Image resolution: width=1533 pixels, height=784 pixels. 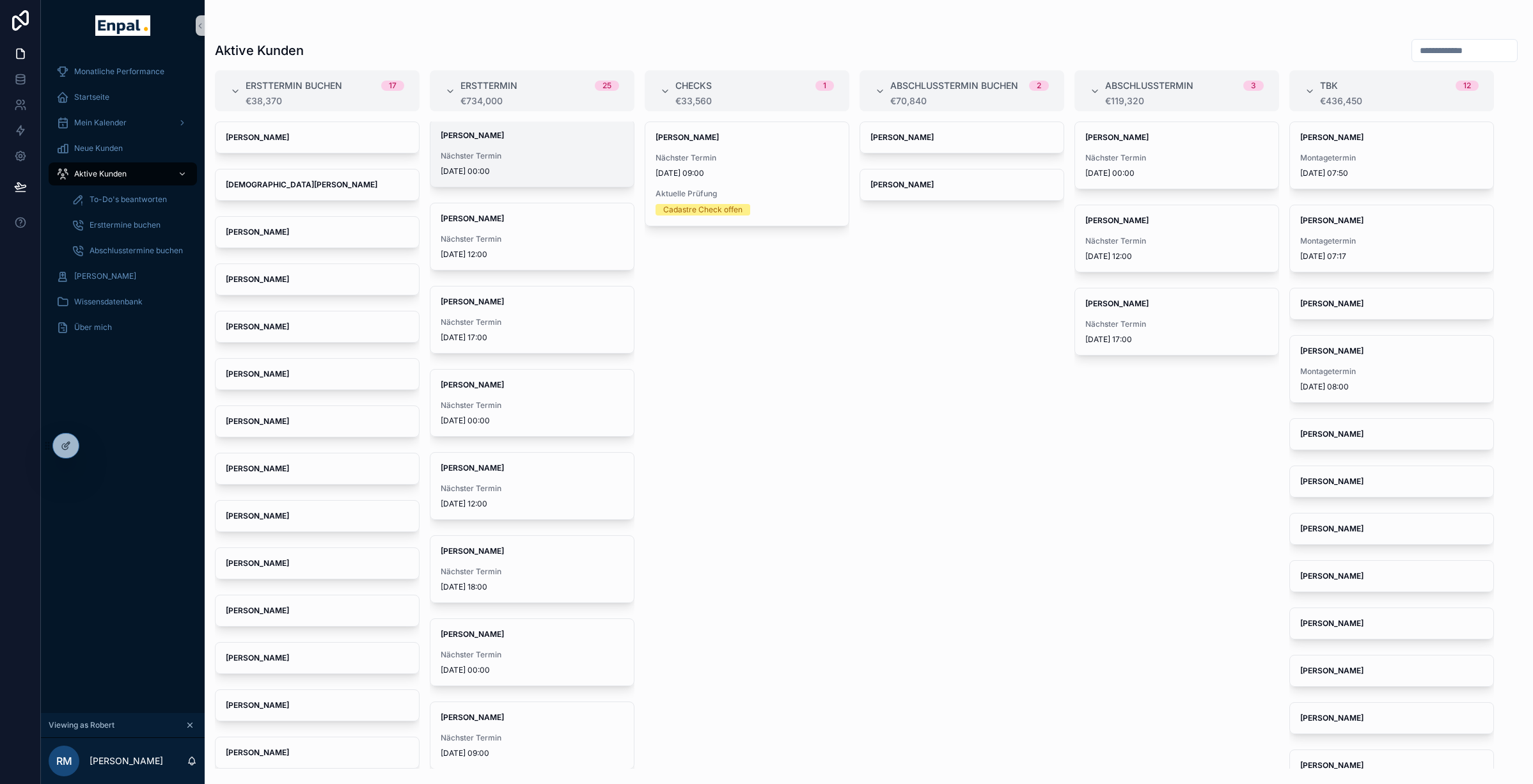 What do you see at coordinates (64, 760) in the screenshot?
I see `span: RM` at bounding box center [64, 760].